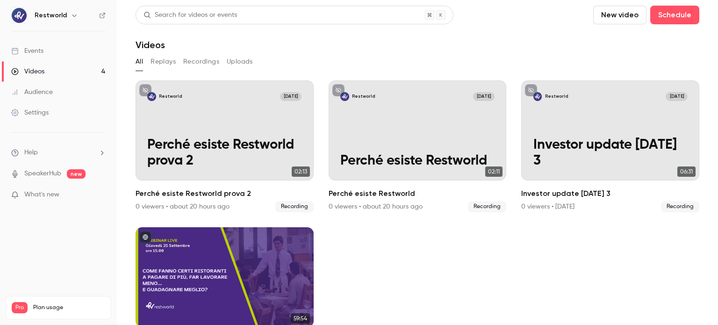 The image size is (718, 325). Describe the element at coordinates (686, 171) in the screenshot. I see `span: 06:31` at that location.